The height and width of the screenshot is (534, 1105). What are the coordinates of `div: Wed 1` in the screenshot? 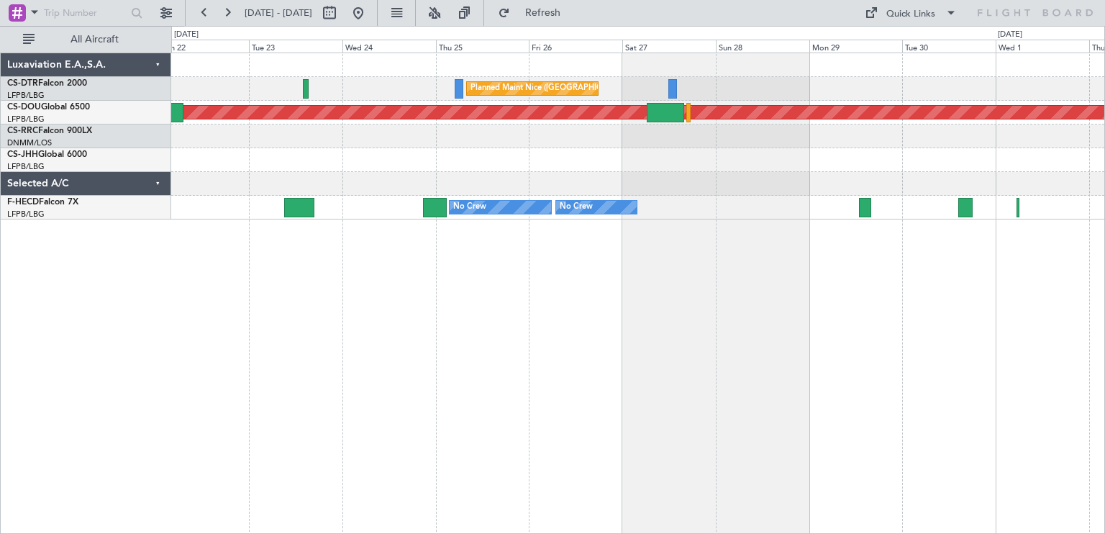 It's located at (1042, 46).